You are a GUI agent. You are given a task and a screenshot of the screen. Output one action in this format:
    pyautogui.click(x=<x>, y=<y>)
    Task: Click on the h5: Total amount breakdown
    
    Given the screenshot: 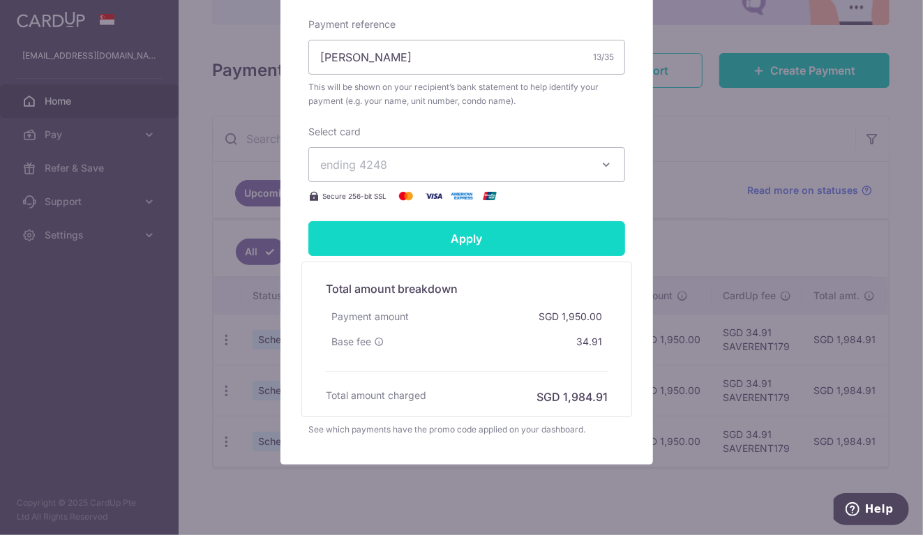 What is the action you would take?
    pyautogui.click(x=467, y=289)
    